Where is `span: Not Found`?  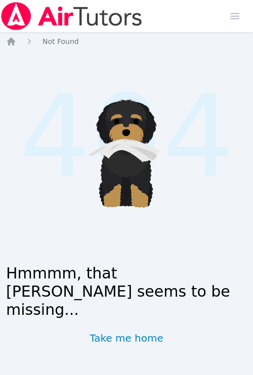 span: Not Found is located at coordinates (61, 41).